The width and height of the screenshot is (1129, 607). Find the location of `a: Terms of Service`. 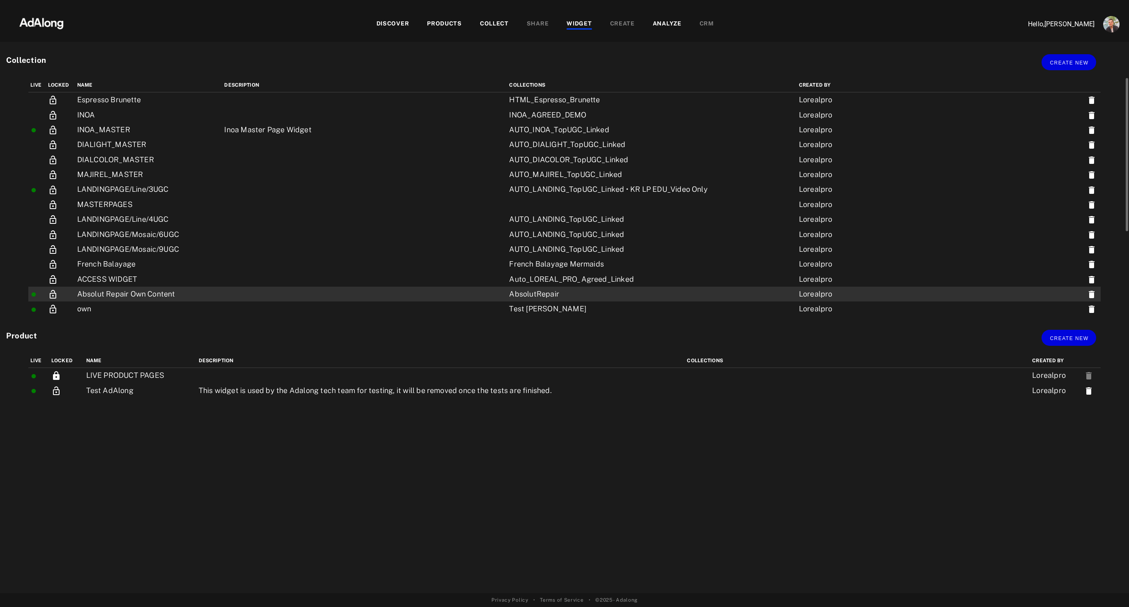

a: Terms of Service is located at coordinates (562, 600).